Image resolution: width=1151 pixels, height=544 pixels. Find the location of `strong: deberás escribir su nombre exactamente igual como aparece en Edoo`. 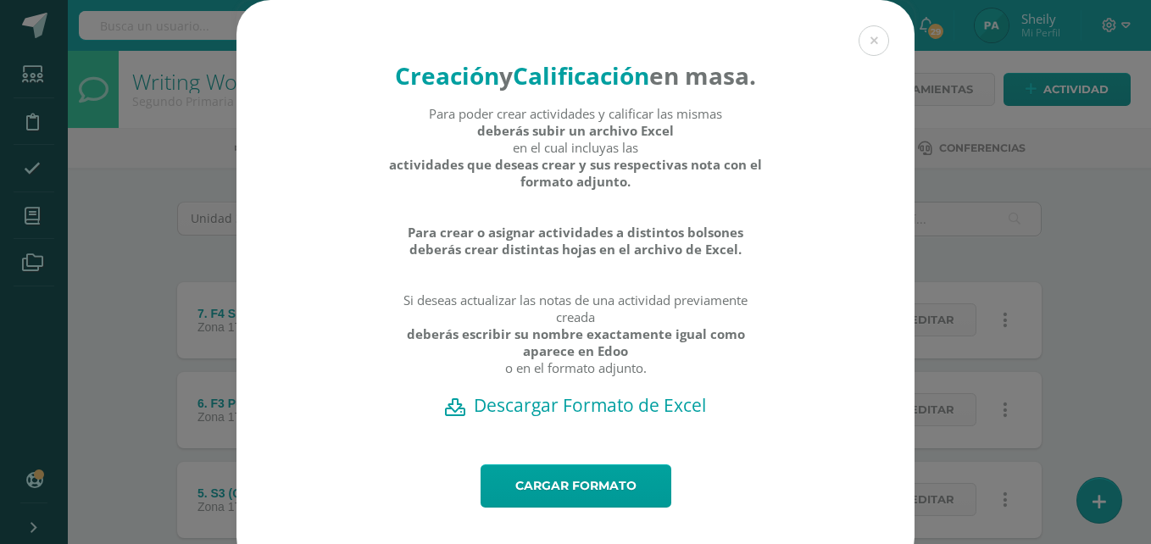

strong: deberás escribir su nombre exactamente igual como aparece en Edoo is located at coordinates (576, 342).